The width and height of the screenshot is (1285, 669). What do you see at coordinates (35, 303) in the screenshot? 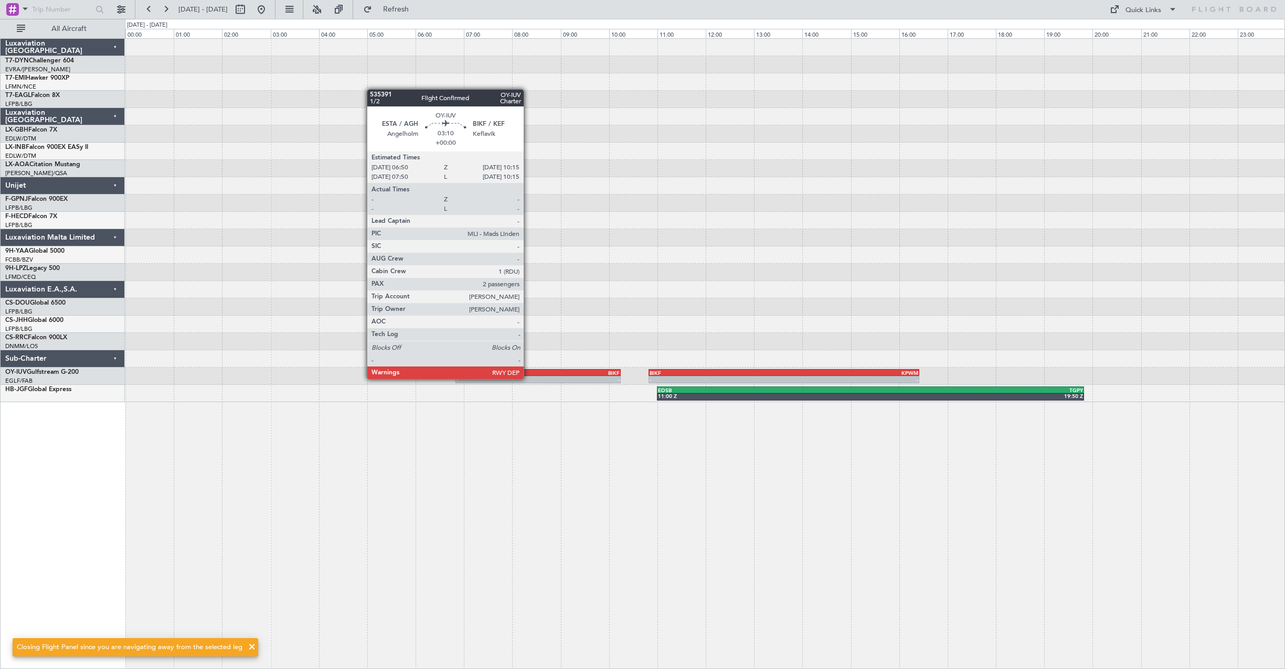
I see `a: CS-DOUGlobal 6500` at bounding box center [35, 303].